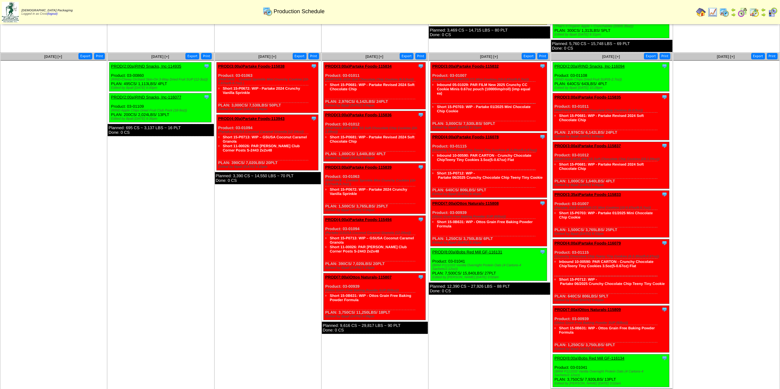  What do you see at coordinates (265, 139) in the screenshot?
I see `a: Short 15-P0713: WIP – GSUSA Coconut Caramel Granola` at bounding box center [265, 139].